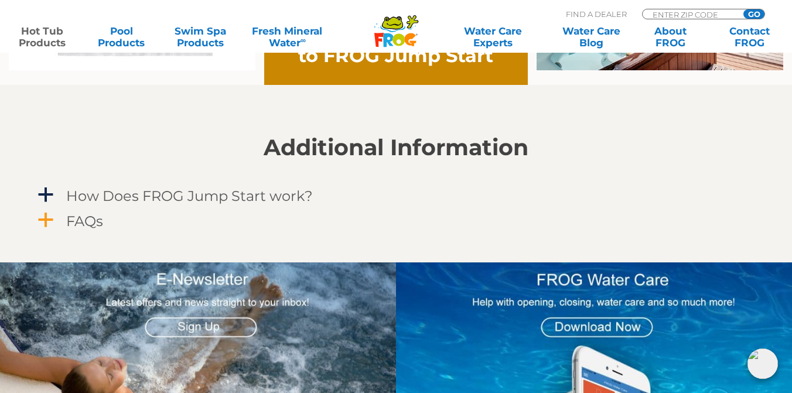 This screenshot has height=393, width=792. Describe the element at coordinates (691, 14) in the screenshot. I see `input: Zip Code Form` at that location.